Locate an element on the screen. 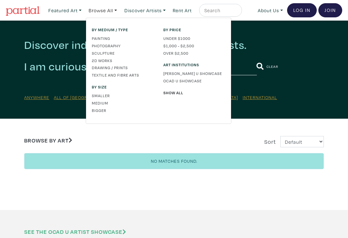  a: Under $1000 is located at coordinates (194, 38).